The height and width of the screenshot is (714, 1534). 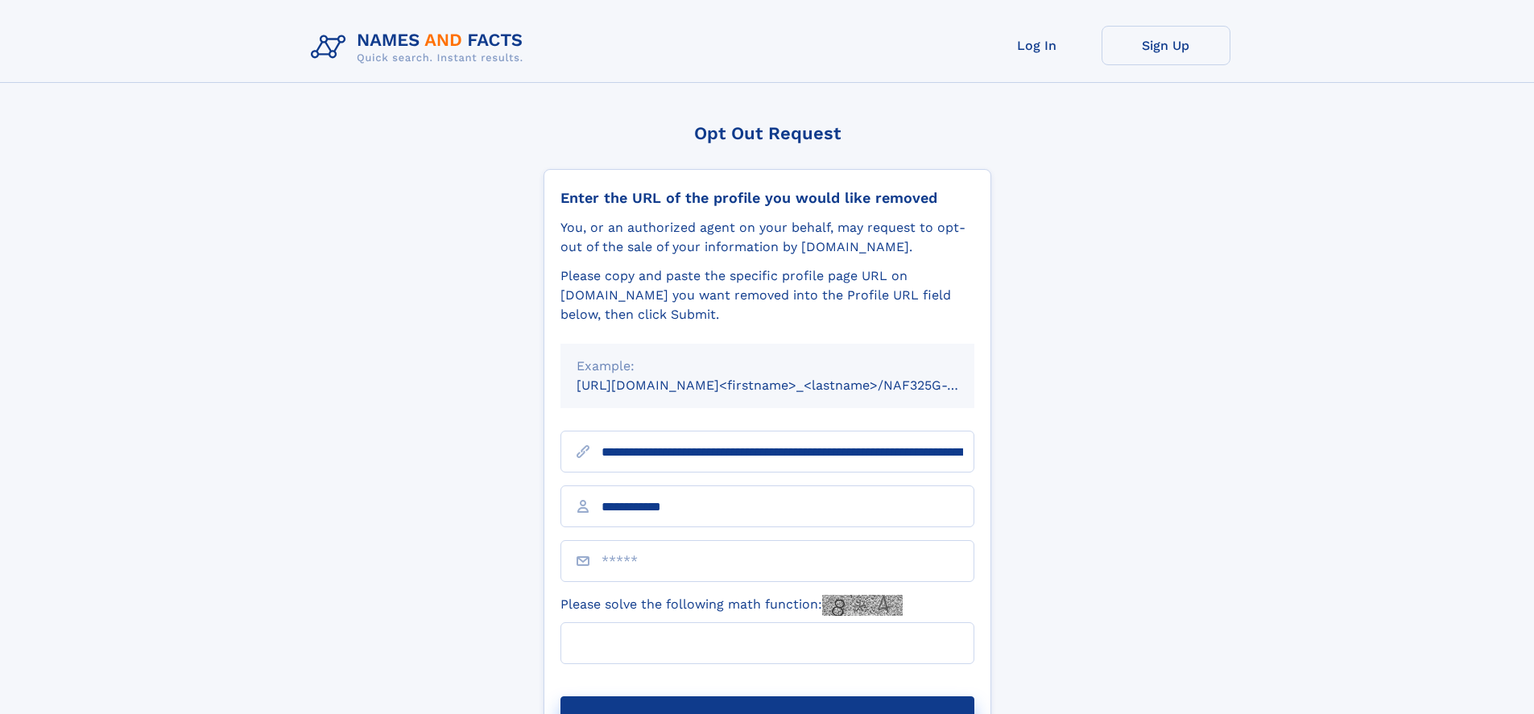 I want to click on div: Enter the URL of the profile you would like removed, so click(x=767, y=198).